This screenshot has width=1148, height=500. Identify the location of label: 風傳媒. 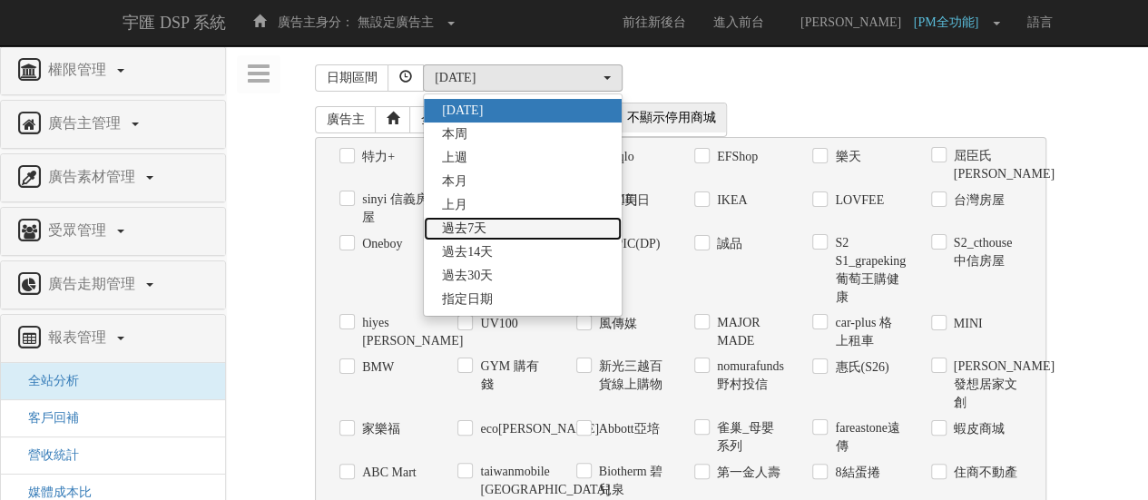
(615, 324).